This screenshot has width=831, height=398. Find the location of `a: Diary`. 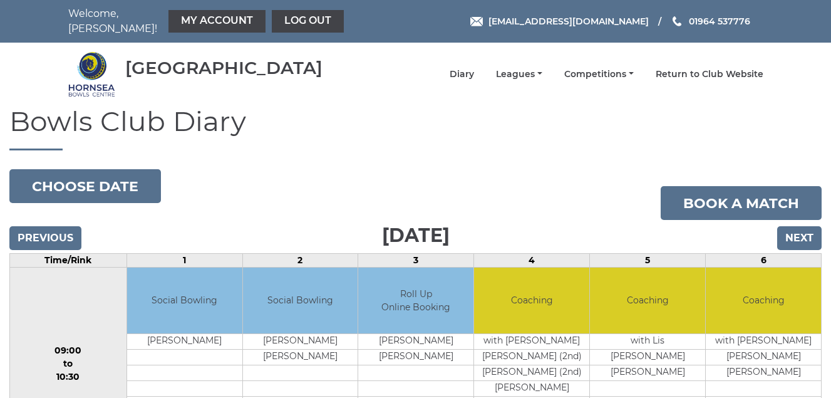

a: Diary is located at coordinates (461, 74).